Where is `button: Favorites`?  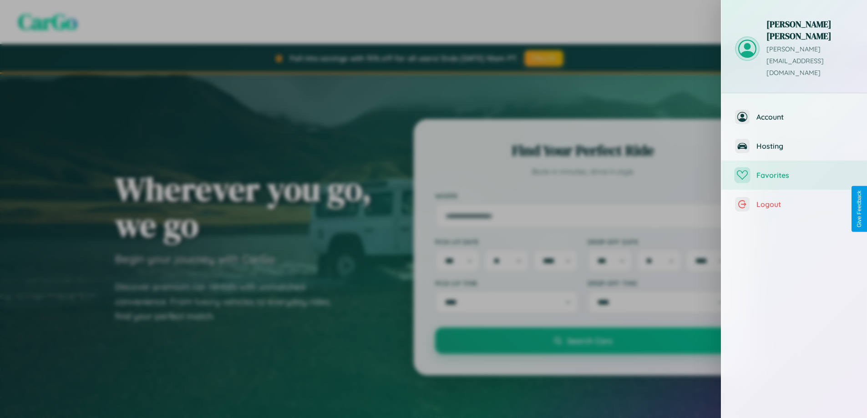
button: Favorites is located at coordinates (794, 175).